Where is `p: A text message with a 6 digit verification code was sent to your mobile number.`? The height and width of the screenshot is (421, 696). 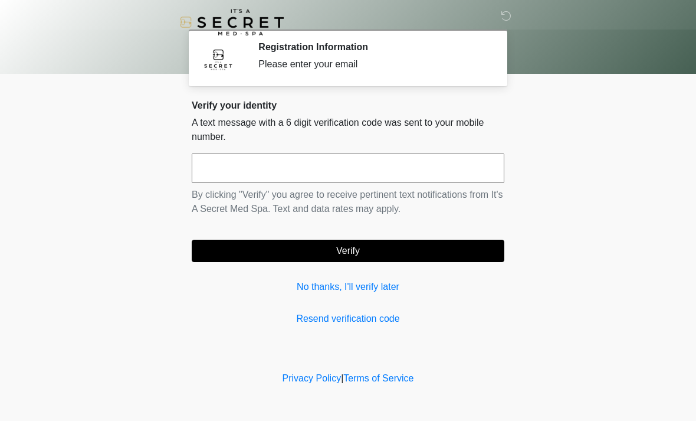
p: A text message with a 6 digit verification code was sent to your mobile number. is located at coordinates (348, 130).